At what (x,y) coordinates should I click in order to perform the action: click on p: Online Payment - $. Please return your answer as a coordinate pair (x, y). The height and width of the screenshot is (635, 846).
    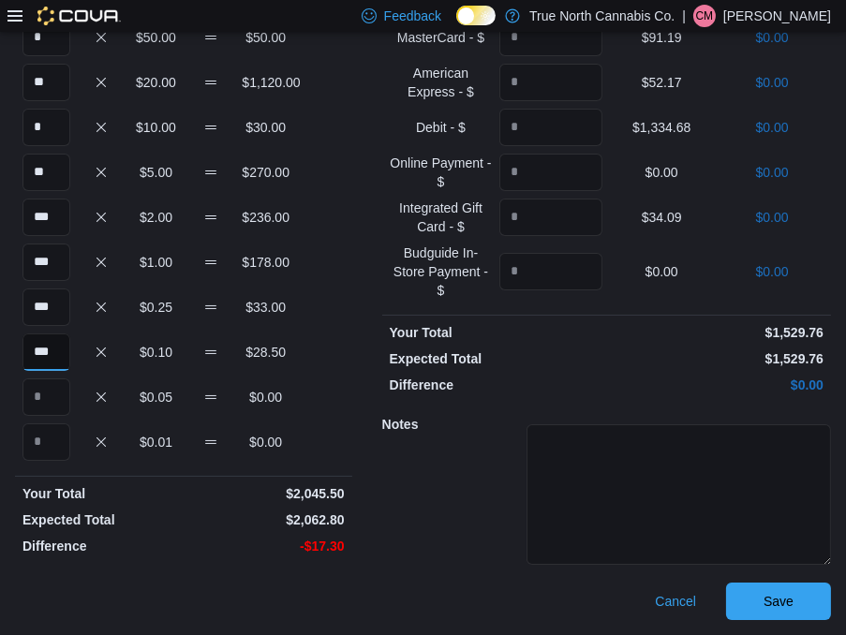
    Looking at the image, I should click on (441, 172).